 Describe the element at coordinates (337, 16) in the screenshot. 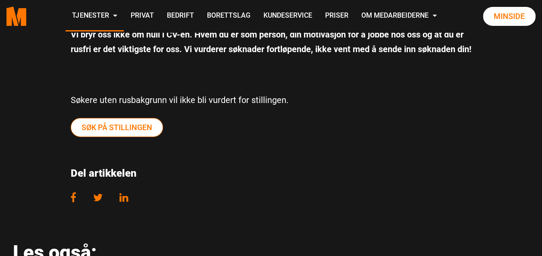

I see `a: Priser` at that location.